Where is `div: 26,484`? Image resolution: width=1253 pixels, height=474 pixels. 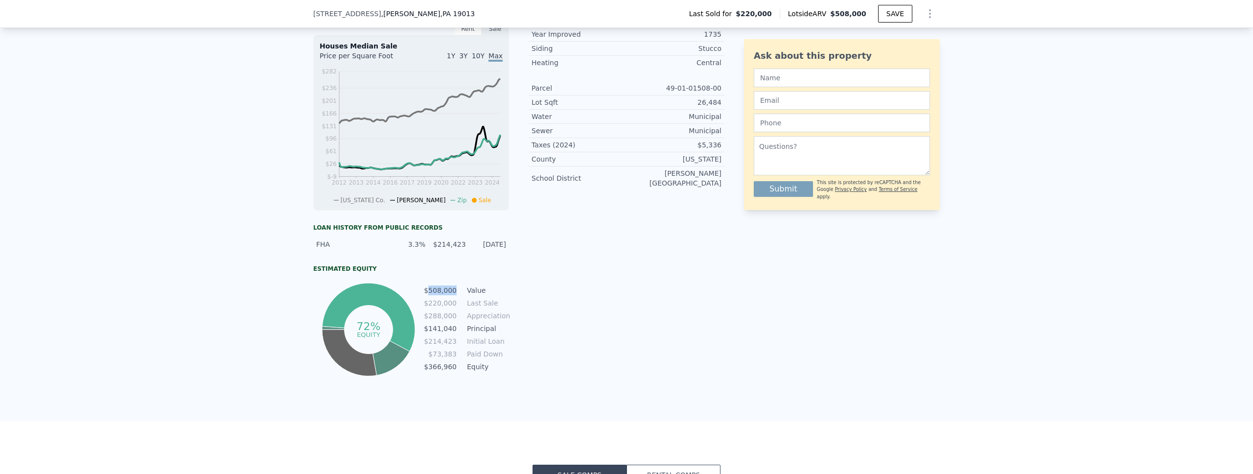 div: 26,484 is located at coordinates (674, 102).